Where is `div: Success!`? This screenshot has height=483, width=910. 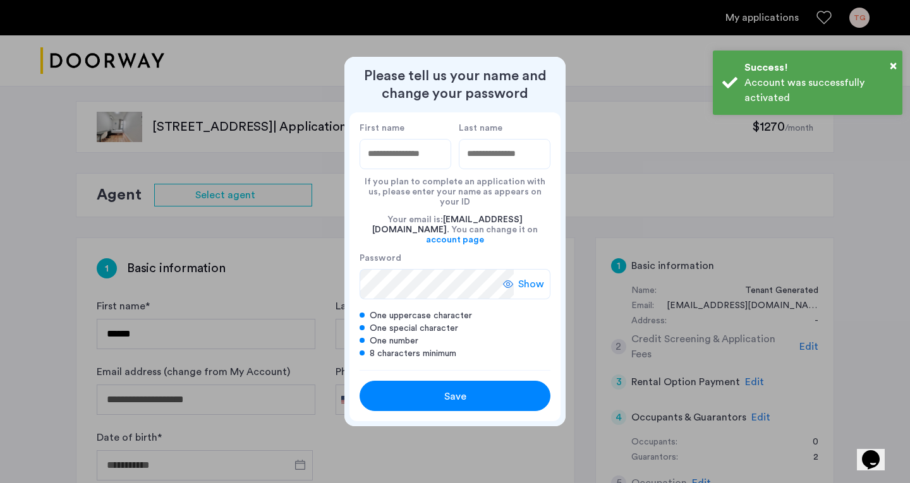 div: Success! is located at coordinates (818, 68).